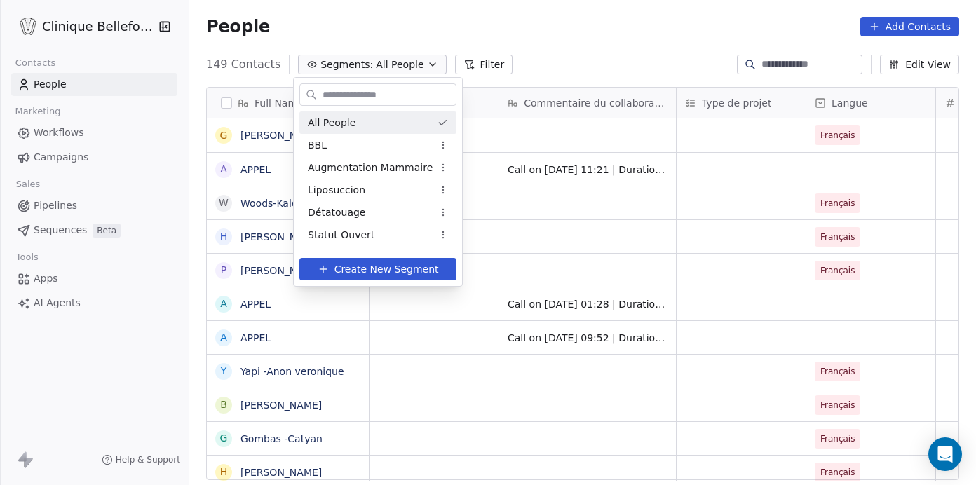  What do you see at coordinates (332, 123) in the screenshot?
I see `span: All People` at bounding box center [332, 123].